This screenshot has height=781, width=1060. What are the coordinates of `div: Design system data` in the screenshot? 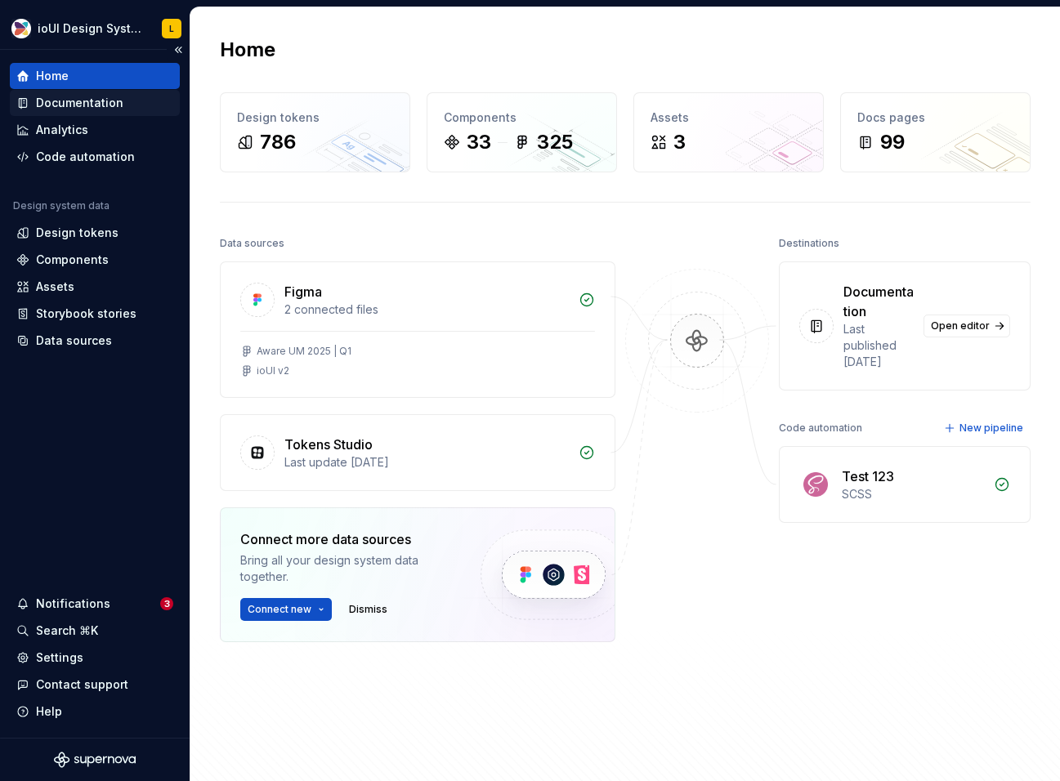 It's located at (61, 206).